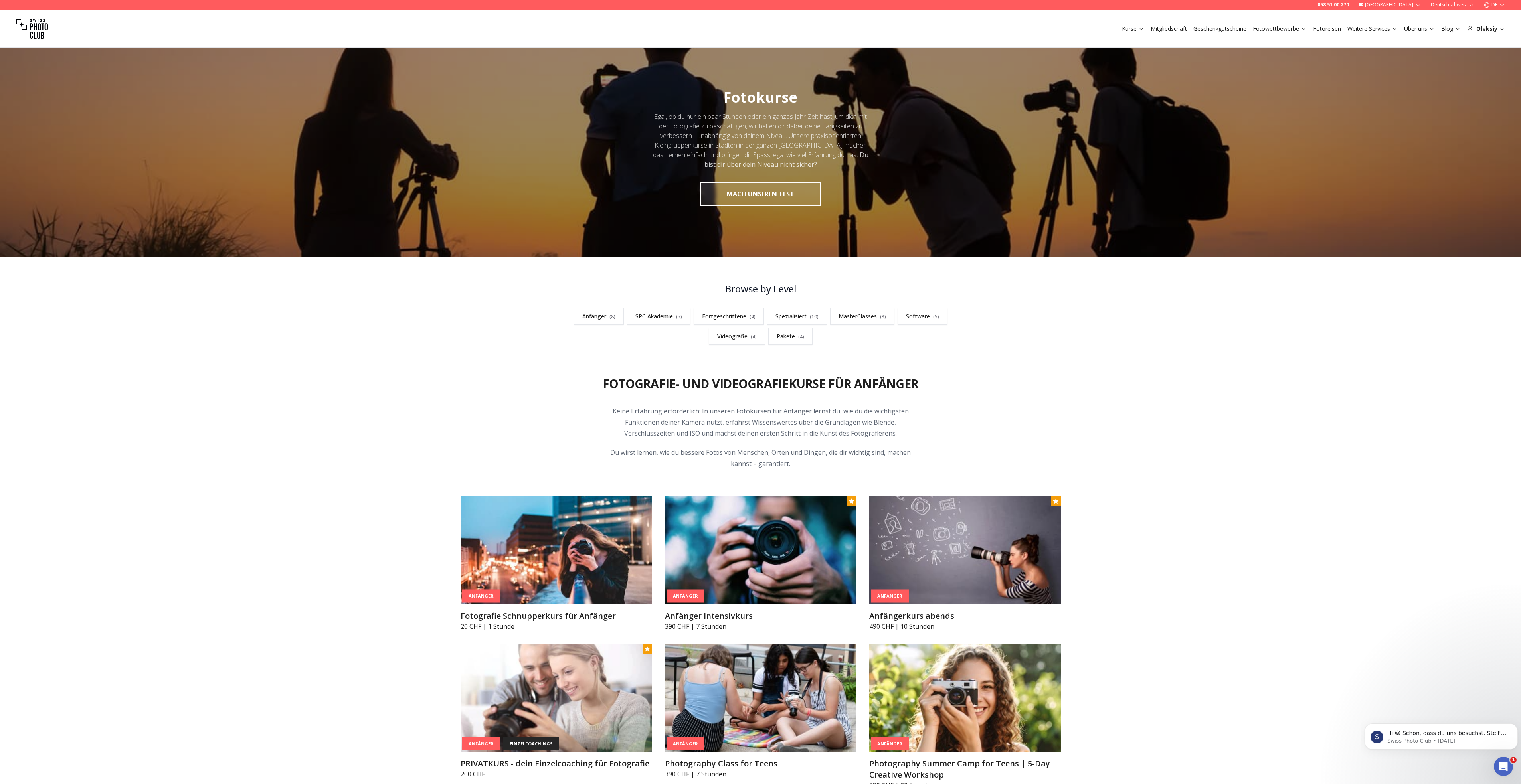 This screenshot has width=1521, height=784. I want to click on a: Fotografie Schnupperkurs für AnfängerAnfängerFotografie Schnupperkurs für Anfänger20 CHF | 1 Stunde, so click(556, 564).